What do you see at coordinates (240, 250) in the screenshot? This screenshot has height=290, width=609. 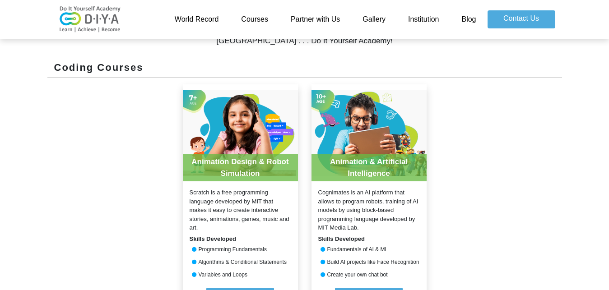 I see `div: Programming Fundamentals` at bounding box center [240, 250].